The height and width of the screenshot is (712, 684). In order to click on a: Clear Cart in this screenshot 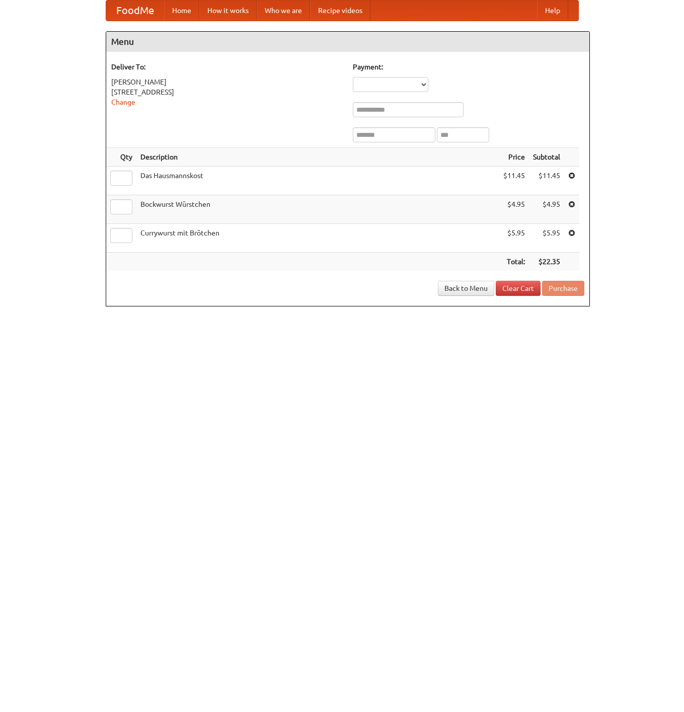, I will do `click(518, 288)`.